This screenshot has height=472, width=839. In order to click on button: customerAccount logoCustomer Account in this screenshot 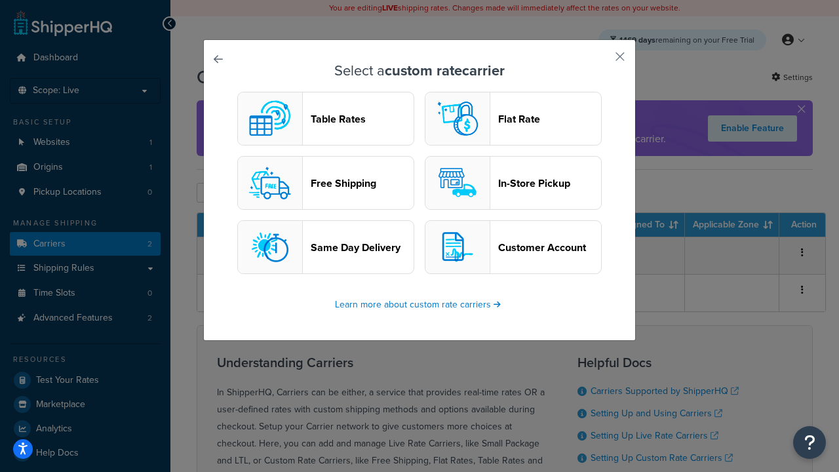, I will do `click(513, 247)`.